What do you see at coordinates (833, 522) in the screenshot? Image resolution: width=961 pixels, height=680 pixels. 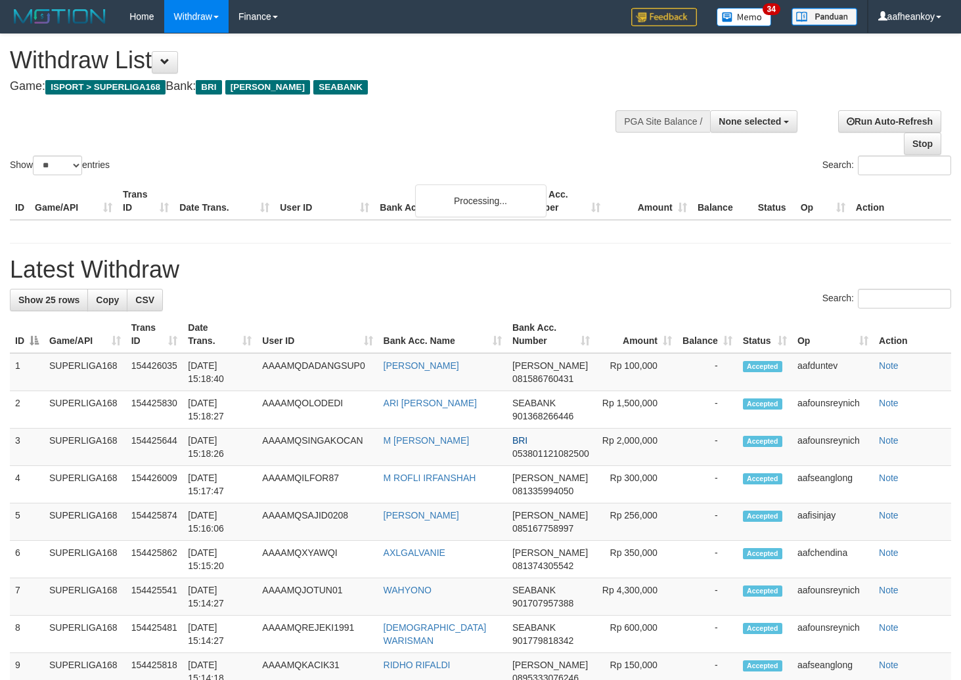 I see `td: aafisinjay` at bounding box center [833, 522].